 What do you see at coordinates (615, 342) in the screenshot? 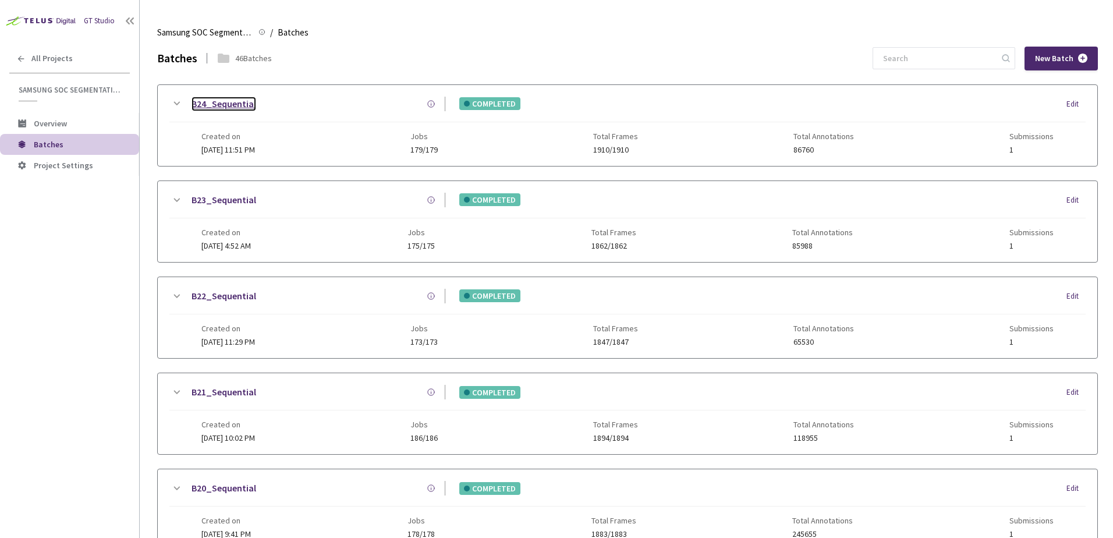
I see `span: 1847/1847` at bounding box center [615, 342].